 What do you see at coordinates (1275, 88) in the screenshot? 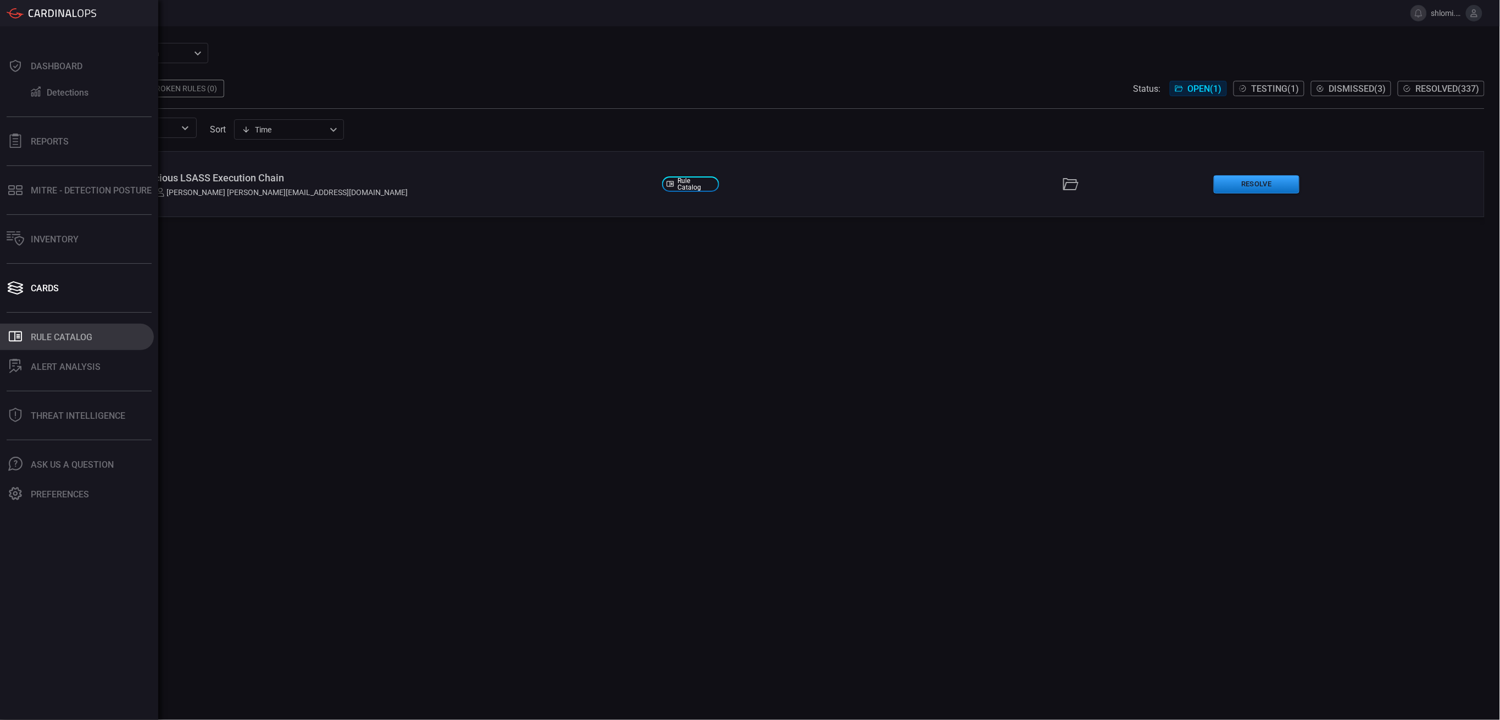
I see `span: Testing ( 1 )` at bounding box center [1275, 88].